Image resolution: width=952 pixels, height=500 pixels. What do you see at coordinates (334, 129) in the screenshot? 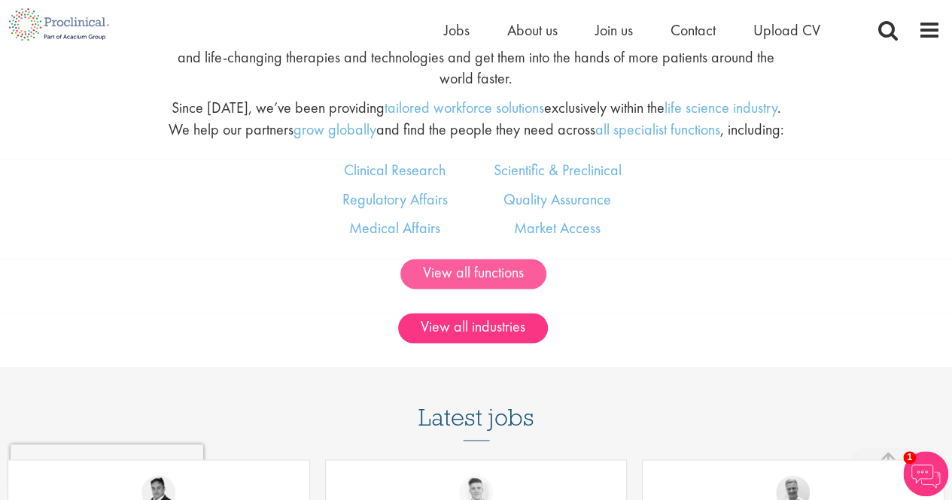
I see `a: grow globally` at bounding box center [334, 129].